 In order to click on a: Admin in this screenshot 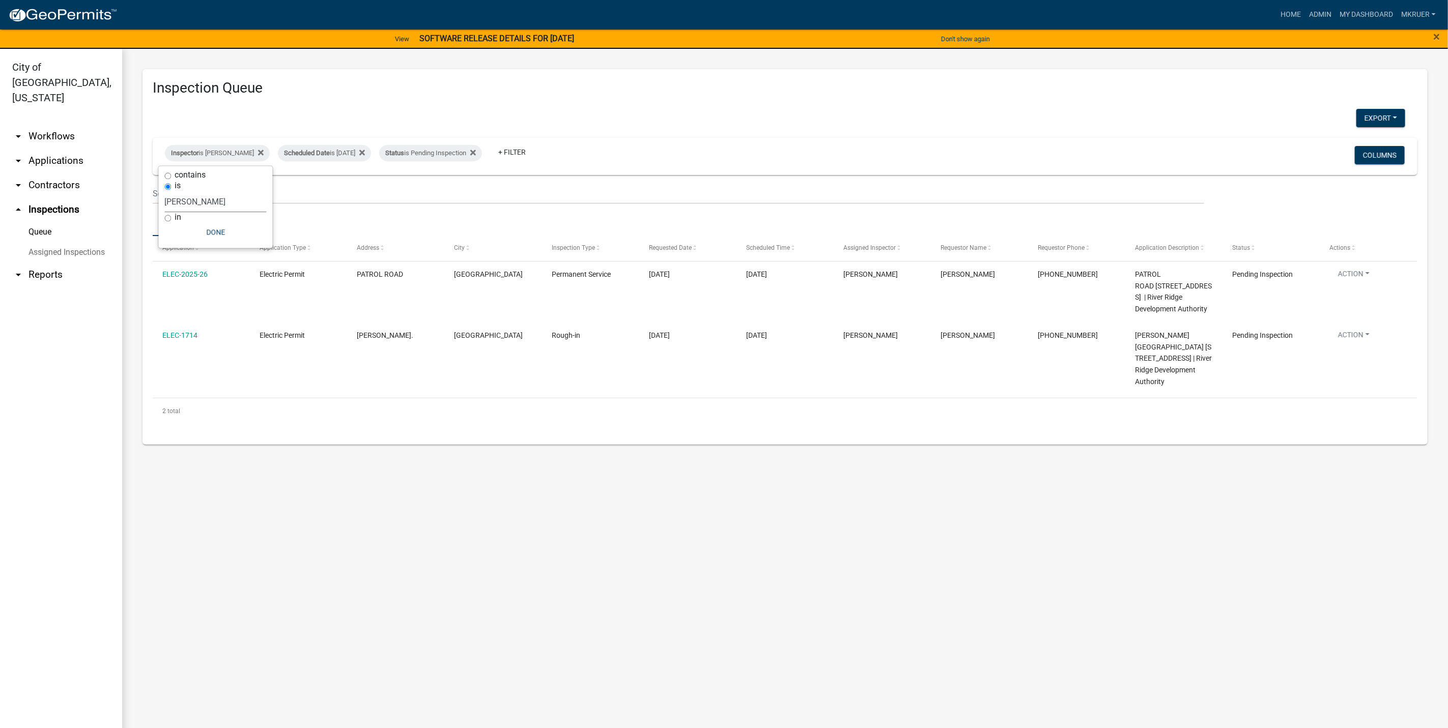, I will do `click(1321, 15)`.